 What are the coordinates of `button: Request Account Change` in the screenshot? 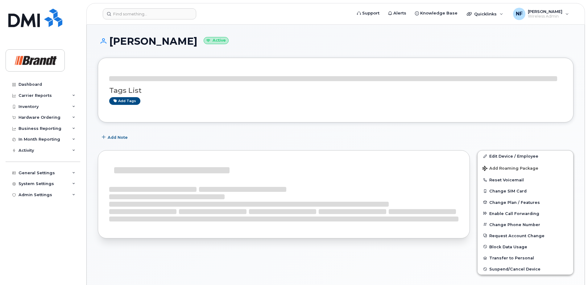 It's located at (525, 236).